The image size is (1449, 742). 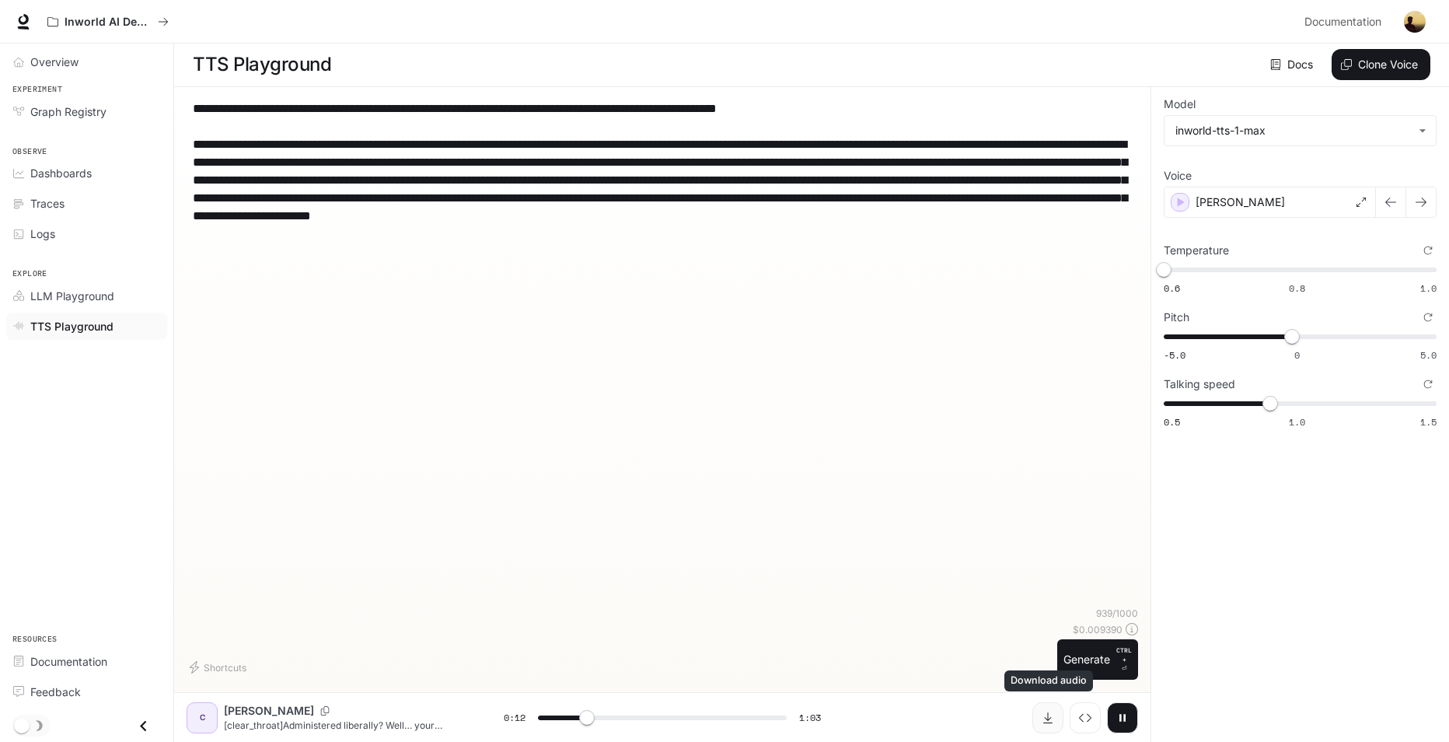 I want to click on span: TTS Playground, so click(x=72, y=326).